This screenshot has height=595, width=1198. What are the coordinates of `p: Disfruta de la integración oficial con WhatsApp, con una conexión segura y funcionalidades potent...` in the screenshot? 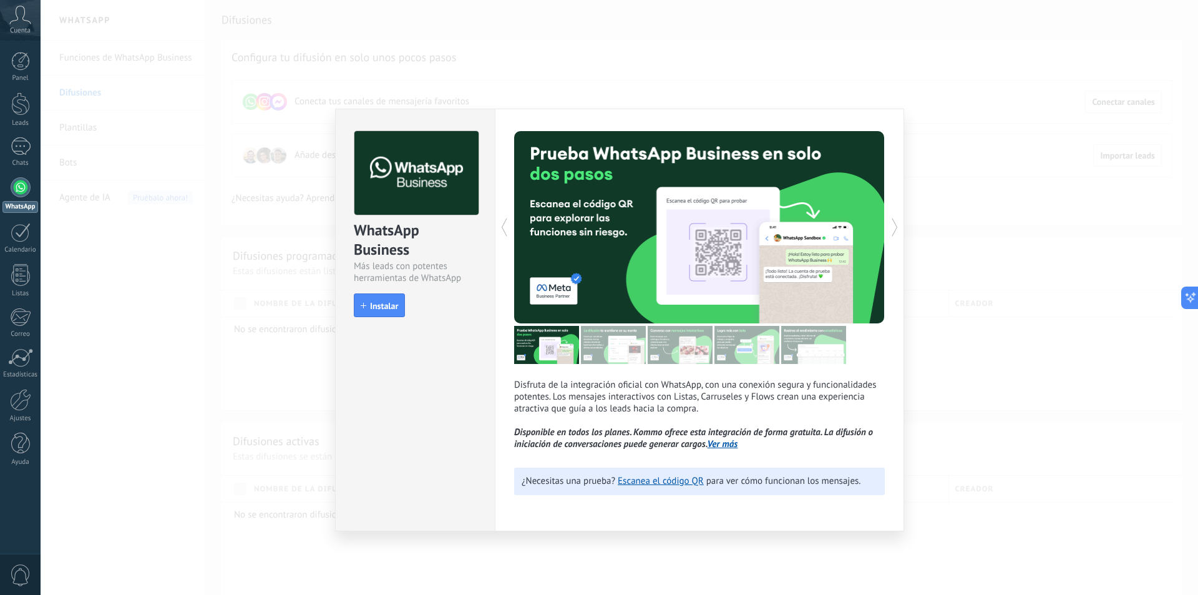 It's located at (699, 414).